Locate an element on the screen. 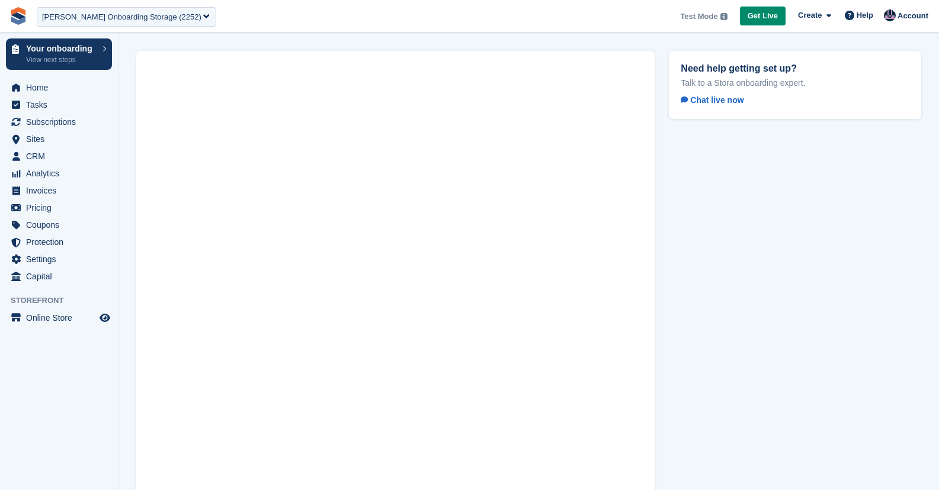 The height and width of the screenshot is (490, 939). span: Test Mode is located at coordinates (698, 17).